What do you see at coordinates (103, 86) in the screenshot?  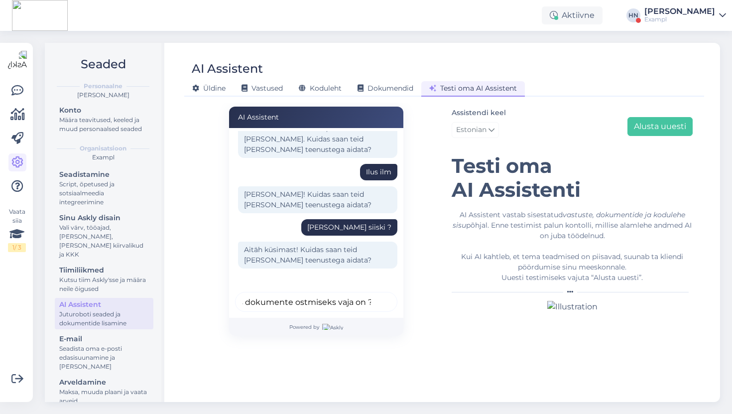 I see `b: Personaalne` at bounding box center [103, 86].